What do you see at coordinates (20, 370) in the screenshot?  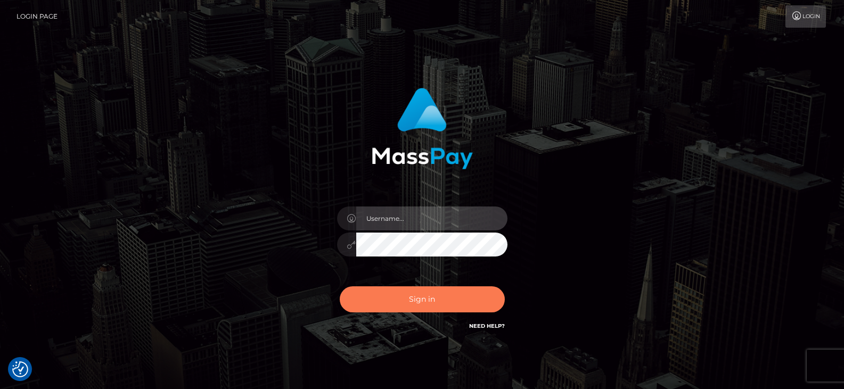 I see `img: Revisit consent button` at bounding box center [20, 370].